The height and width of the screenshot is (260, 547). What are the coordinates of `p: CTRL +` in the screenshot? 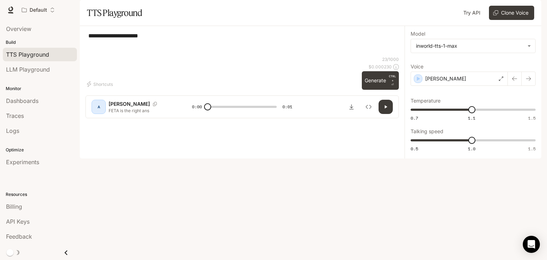 It's located at (392, 78).